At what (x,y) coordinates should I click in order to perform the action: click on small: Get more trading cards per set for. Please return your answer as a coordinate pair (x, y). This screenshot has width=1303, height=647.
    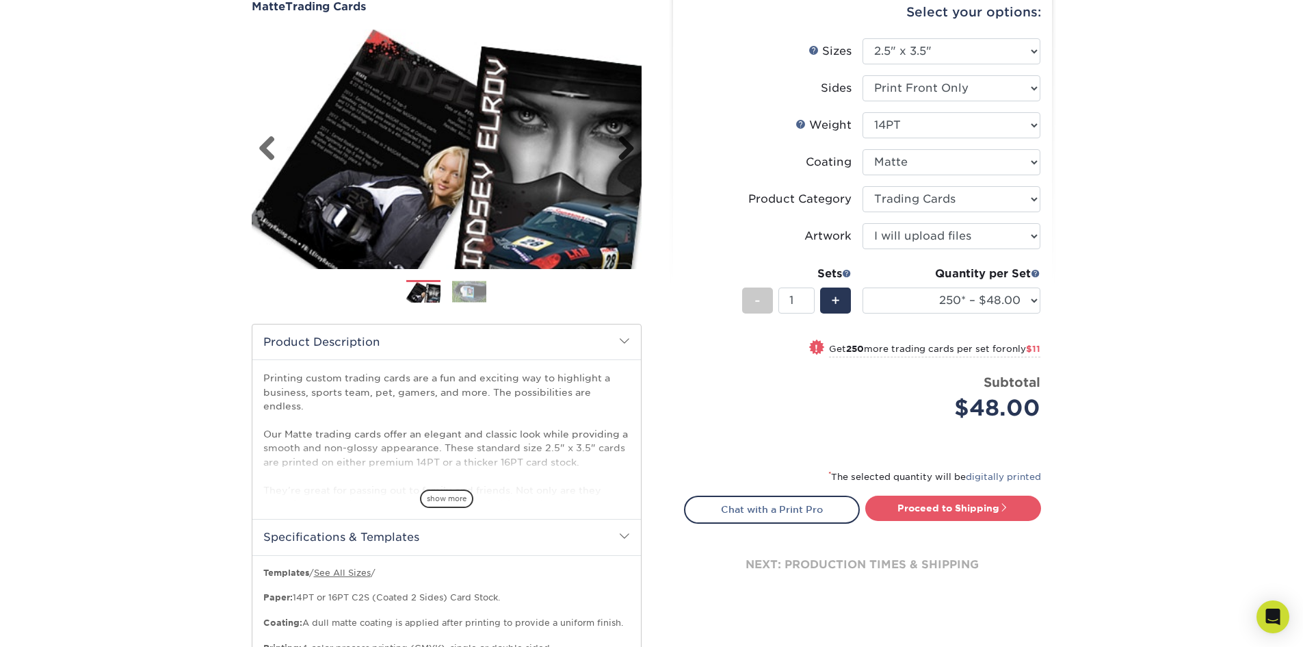
    Looking at the image, I should click on (935, 350).